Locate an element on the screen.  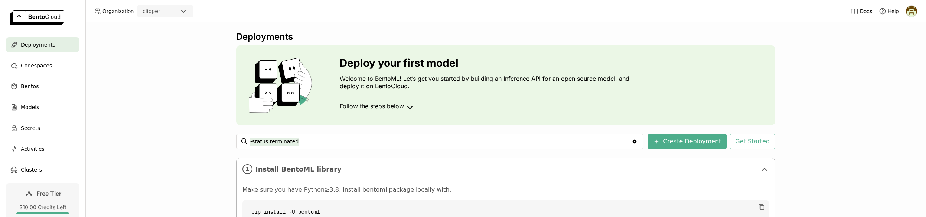
input: Selected clipper. is located at coordinates (162, 12).